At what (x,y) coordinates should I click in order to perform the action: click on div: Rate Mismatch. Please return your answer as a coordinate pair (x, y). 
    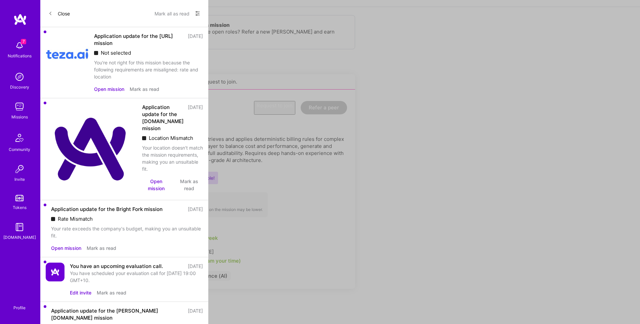
    Looking at the image, I should click on (127, 219).